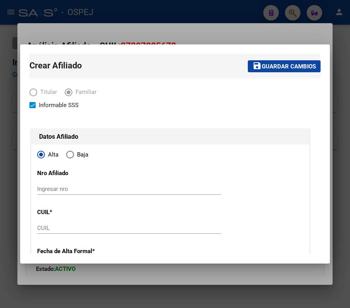 The width and height of the screenshot is (350, 308). What do you see at coordinates (170, 137) in the screenshot?
I see `h1: Datos Afiliado` at bounding box center [170, 137].